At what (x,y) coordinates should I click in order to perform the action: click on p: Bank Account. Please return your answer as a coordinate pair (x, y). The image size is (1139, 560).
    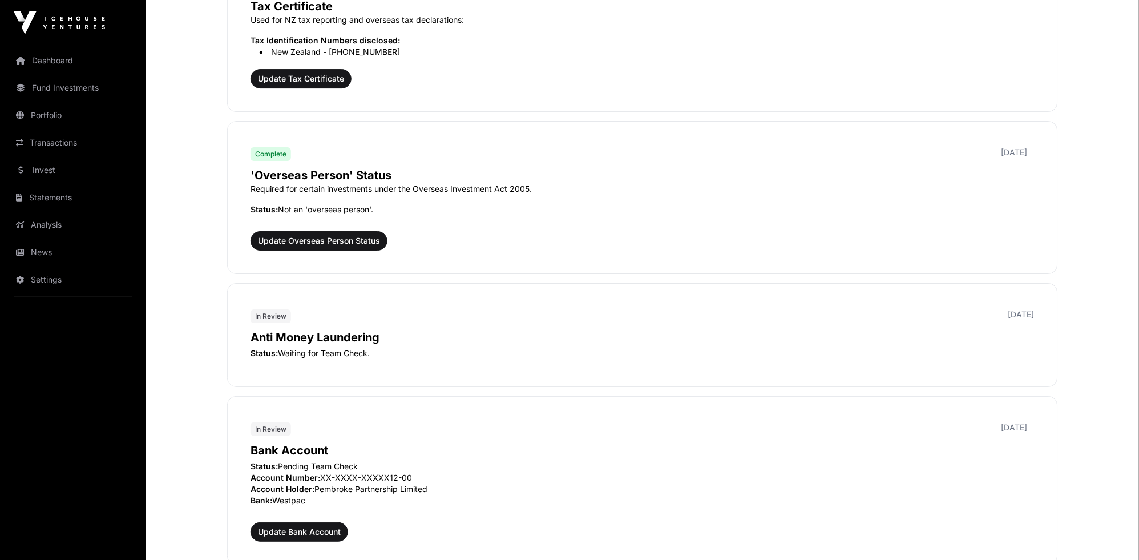
    Looking at the image, I should click on (643, 450).